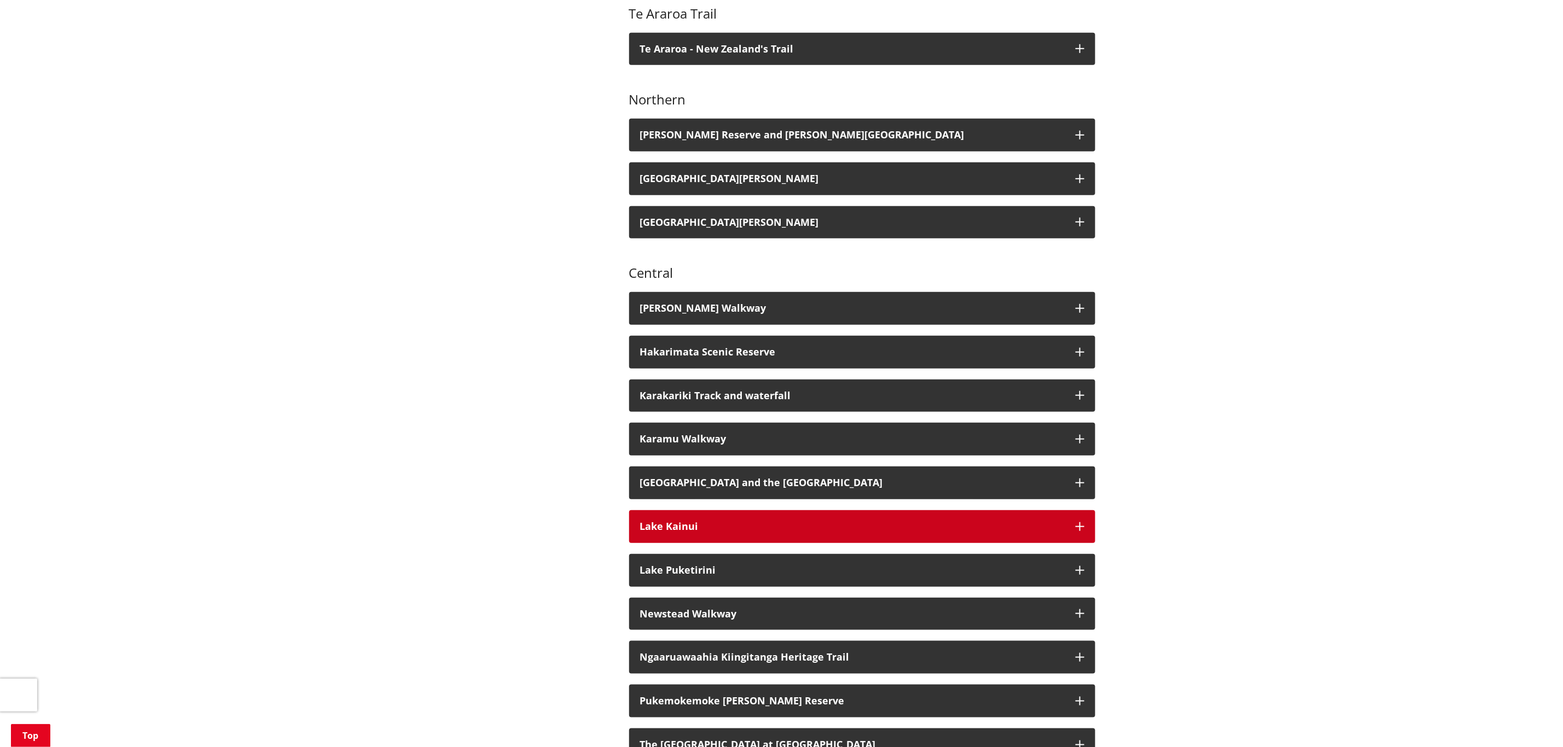 This screenshot has width=1563, height=747. I want to click on button: Karakariki Track and waterfall, so click(862, 396).